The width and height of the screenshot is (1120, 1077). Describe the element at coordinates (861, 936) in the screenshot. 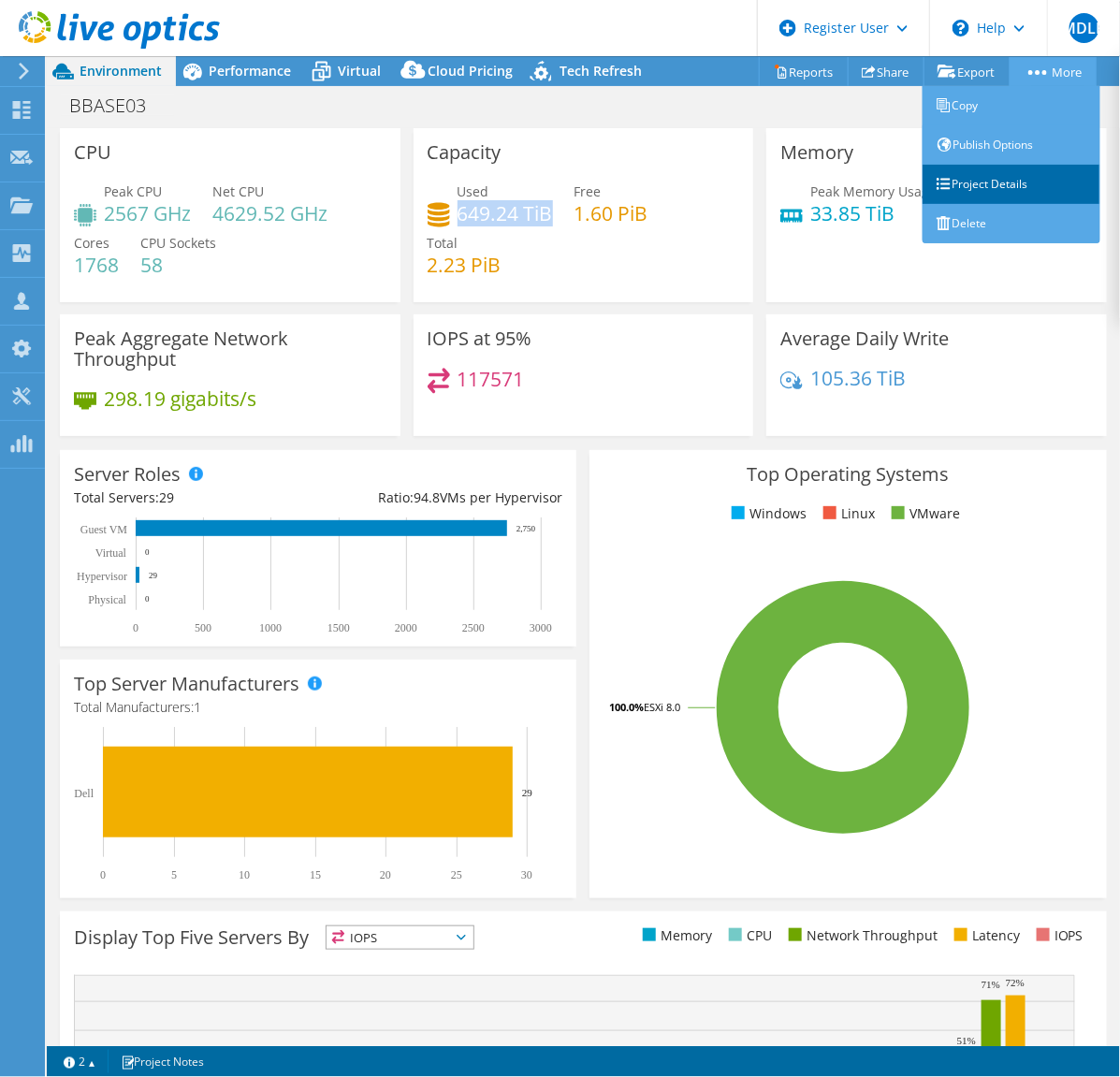

I see `li: Network Throughput` at that location.